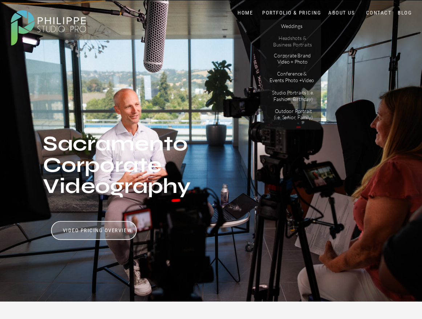 Image resolution: width=422 pixels, height=319 pixels. Describe the element at coordinates (292, 41) in the screenshot. I see `a: Headshots & Business Portraits` at that location.